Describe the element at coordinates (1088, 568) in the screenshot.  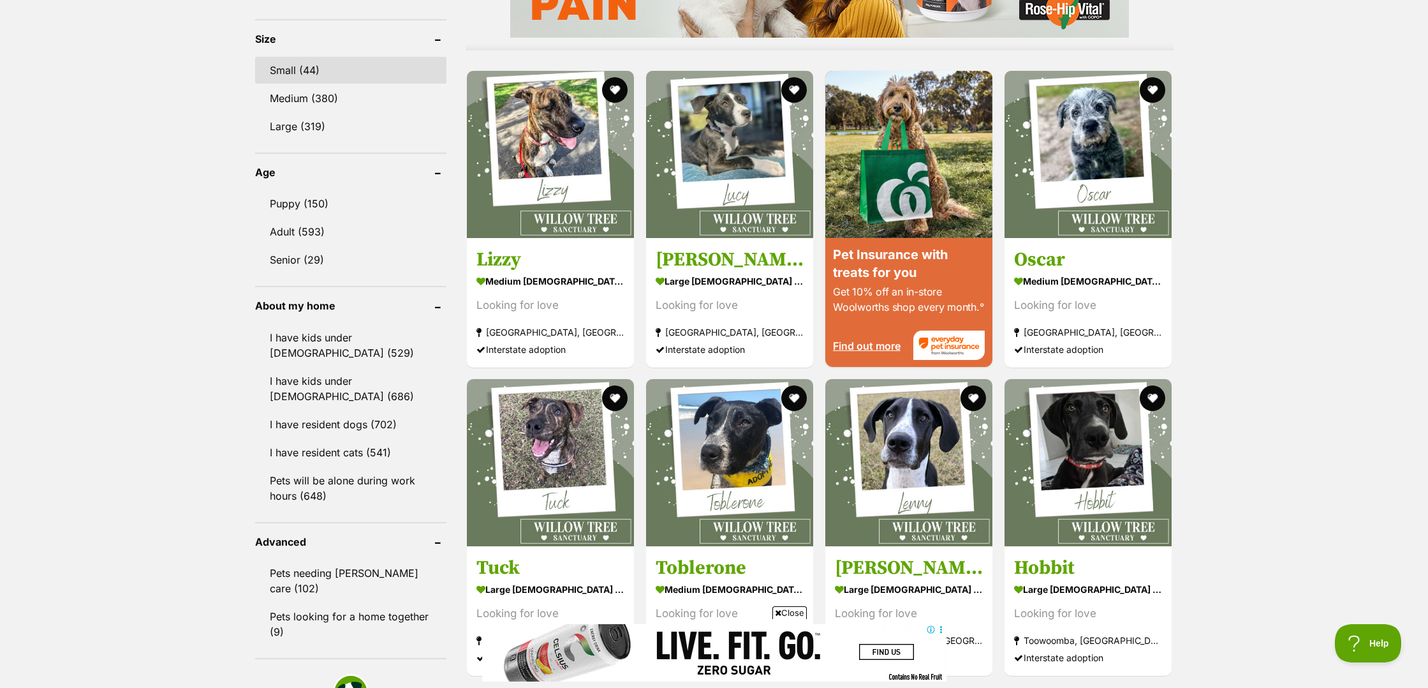
I see `h3: Hobbit` at that location.